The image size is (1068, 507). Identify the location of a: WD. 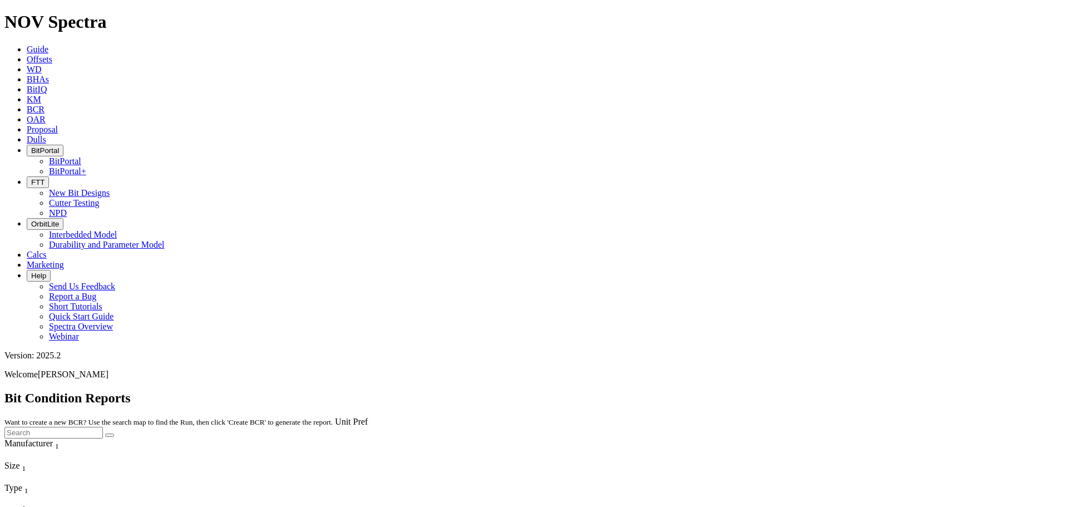
(34, 69).